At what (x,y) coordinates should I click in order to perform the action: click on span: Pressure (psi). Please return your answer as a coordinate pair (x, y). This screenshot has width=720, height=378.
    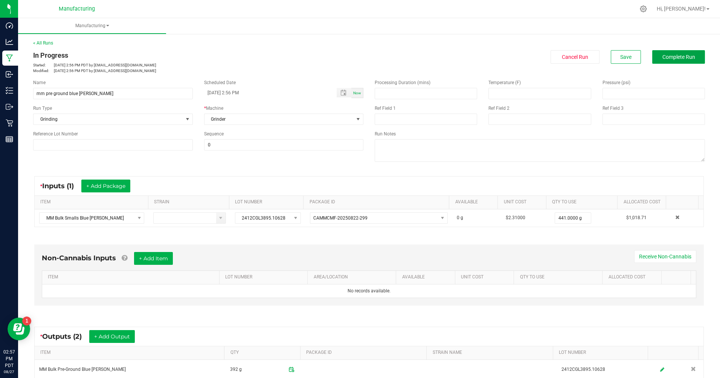
    Looking at the image, I should click on (617, 83).